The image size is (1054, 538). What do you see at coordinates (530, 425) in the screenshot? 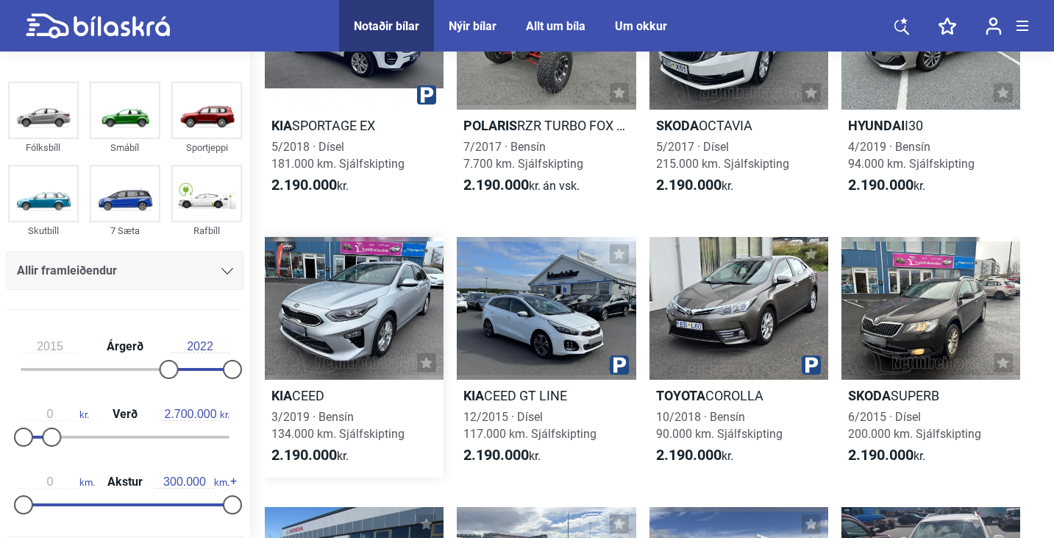
I see `span: 12/2015 · Dísel 117.000 km. Sjálfskipting` at bounding box center [530, 425].